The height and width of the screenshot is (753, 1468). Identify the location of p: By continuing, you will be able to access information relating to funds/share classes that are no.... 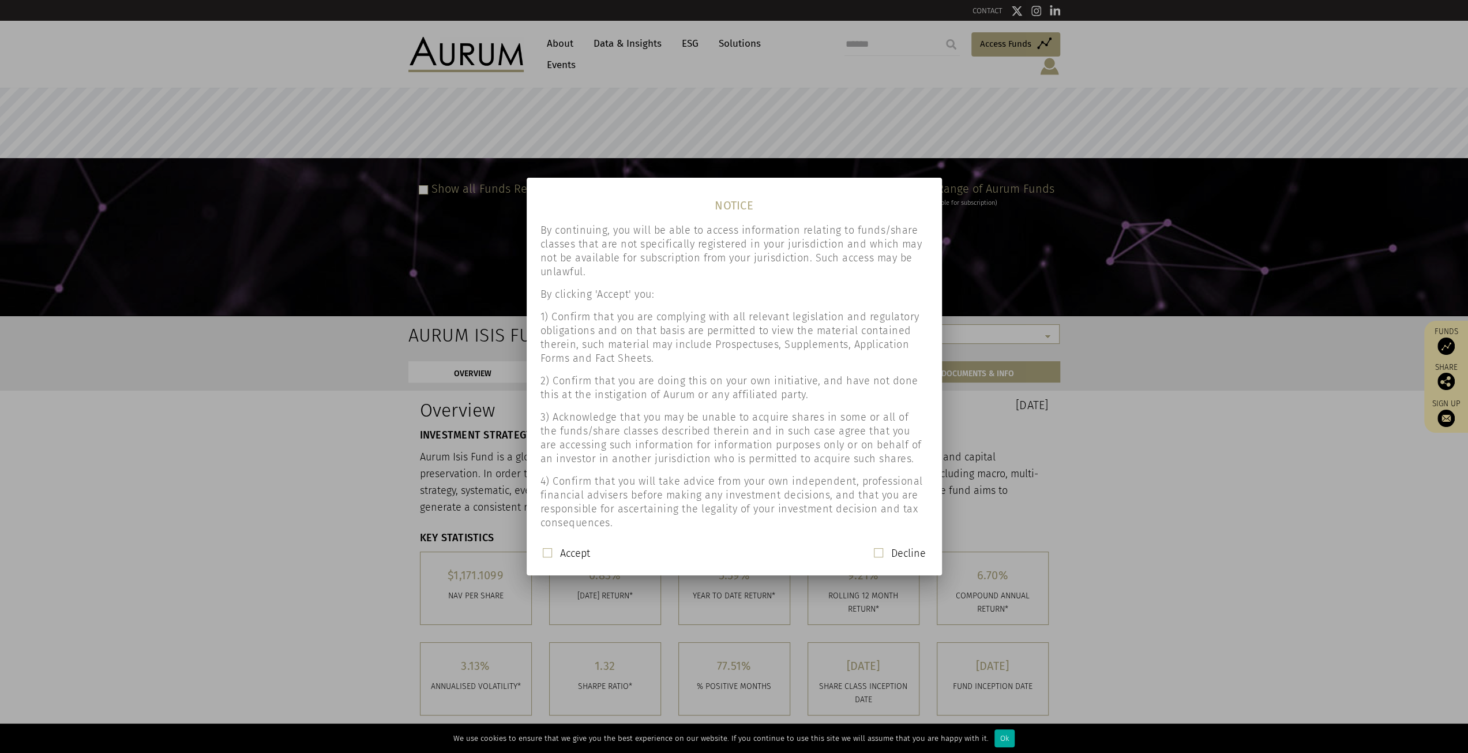
(734, 251).